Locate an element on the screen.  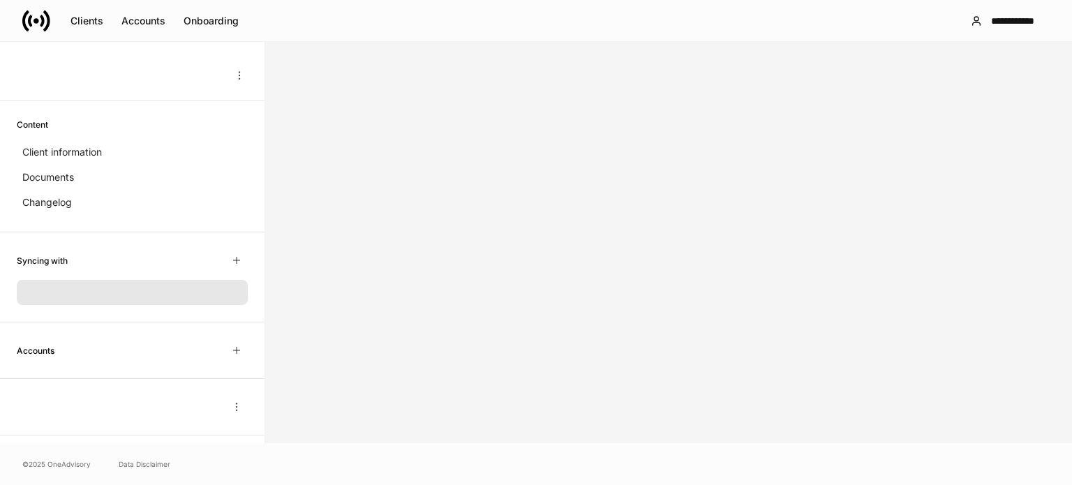
button: Accounts is located at coordinates (143, 21).